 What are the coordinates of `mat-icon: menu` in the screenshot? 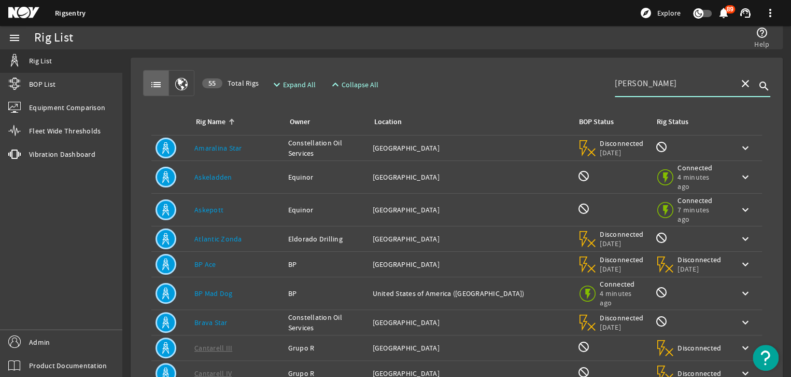 It's located at (15, 38).